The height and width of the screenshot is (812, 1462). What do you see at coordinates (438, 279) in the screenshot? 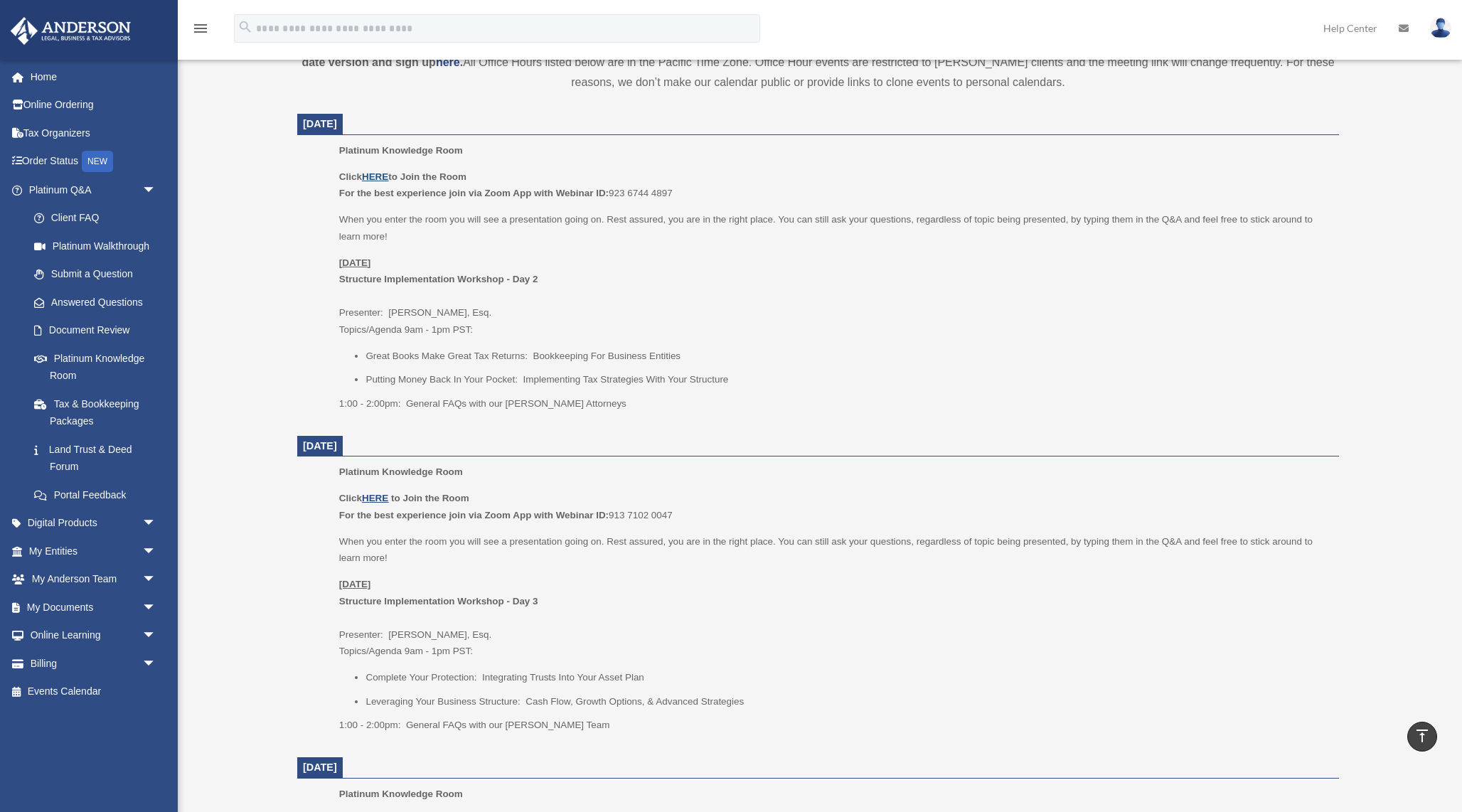
I see `b: Structure Implementation Workshop - Day 2` at bounding box center [438, 279].